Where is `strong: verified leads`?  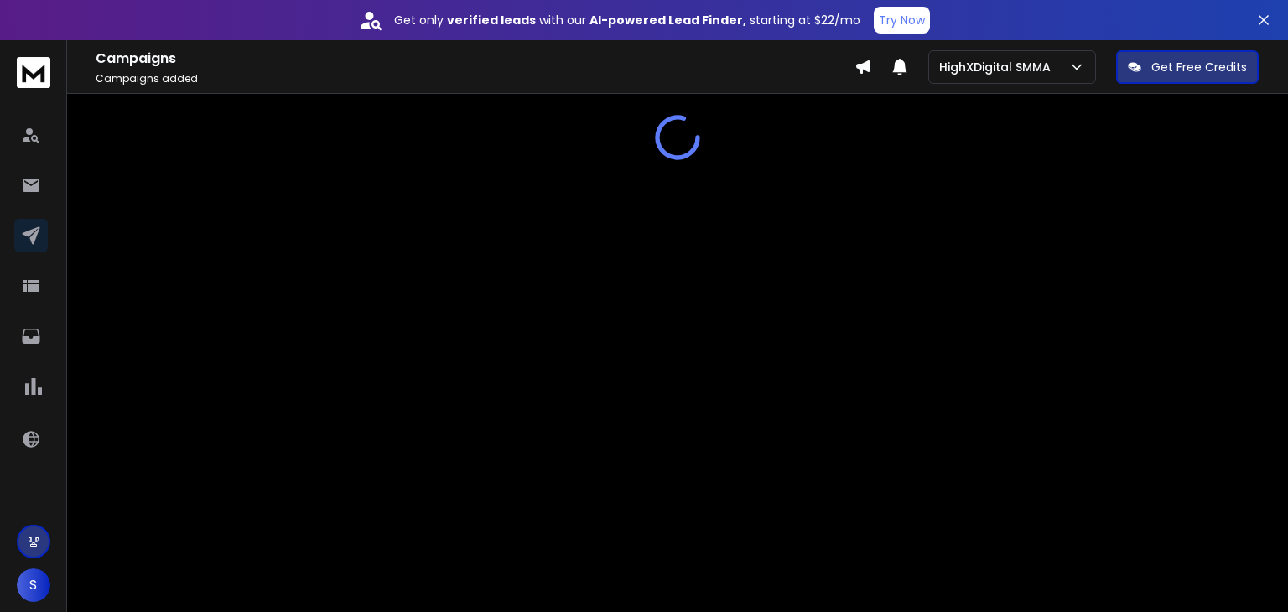 strong: verified leads is located at coordinates (492, 20).